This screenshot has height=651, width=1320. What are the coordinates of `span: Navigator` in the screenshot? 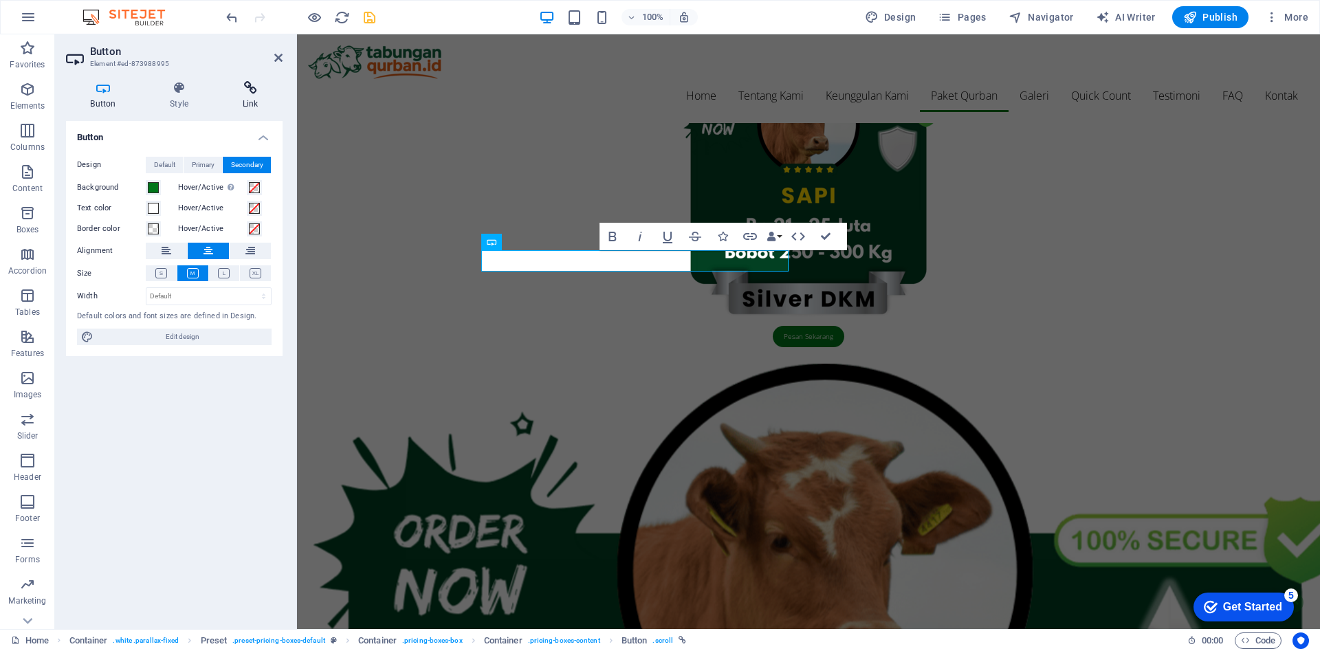 It's located at (1041, 17).